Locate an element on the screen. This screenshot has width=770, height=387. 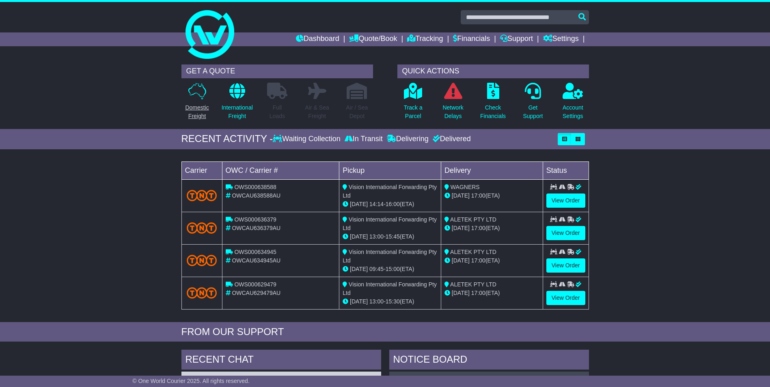
a: Support is located at coordinates (516, 39).